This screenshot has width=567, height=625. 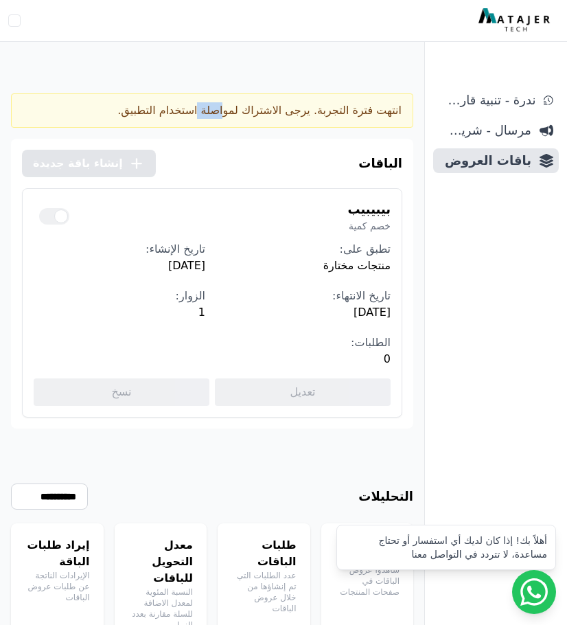 I want to click on span: تاريخ الإنشاء:, so click(x=175, y=248).